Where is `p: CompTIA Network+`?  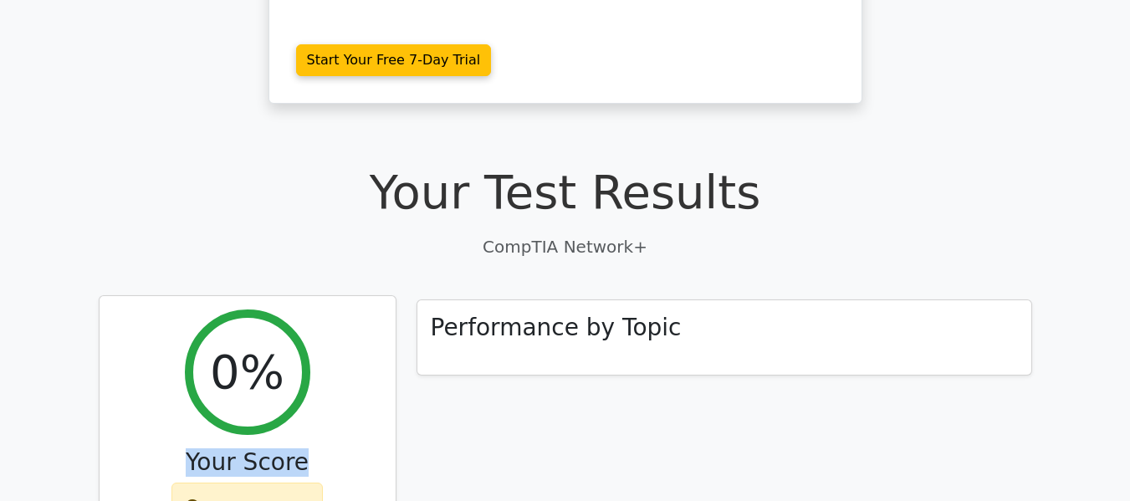 p: CompTIA Network+ is located at coordinates (566, 247).